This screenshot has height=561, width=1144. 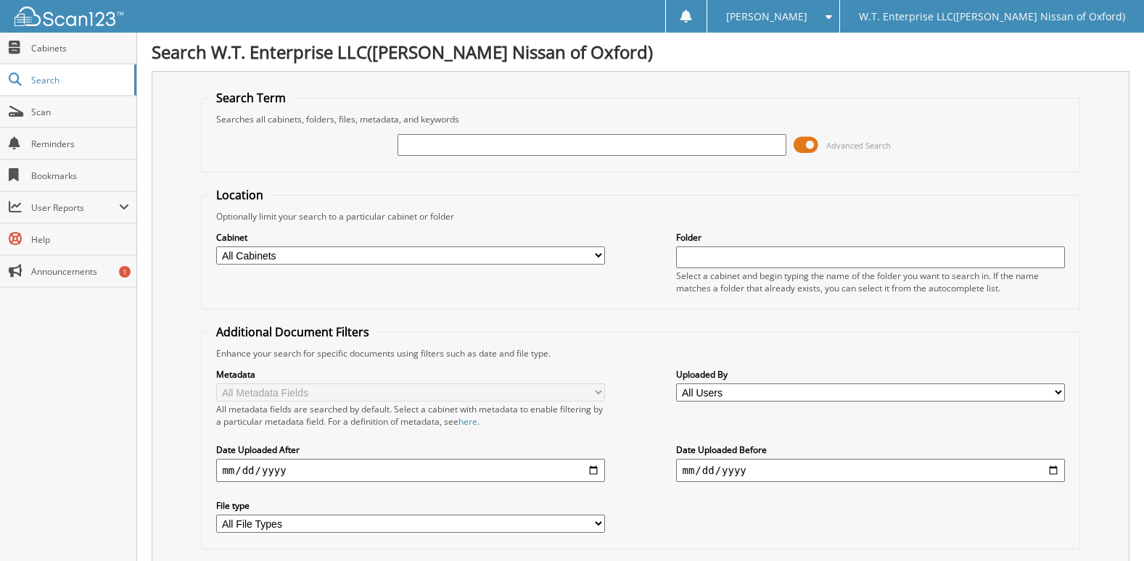 What do you see at coordinates (869, 374) in the screenshot?
I see `label: Uploaded By` at bounding box center [869, 374].